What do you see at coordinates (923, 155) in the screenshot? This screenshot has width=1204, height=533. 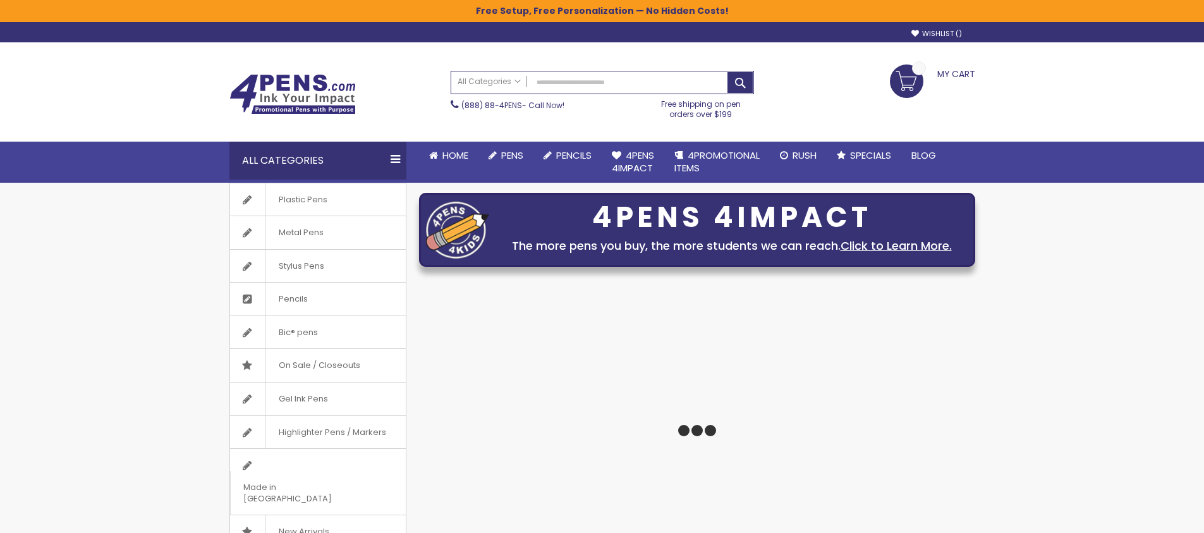 I see `a: Blog` at bounding box center [923, 155].